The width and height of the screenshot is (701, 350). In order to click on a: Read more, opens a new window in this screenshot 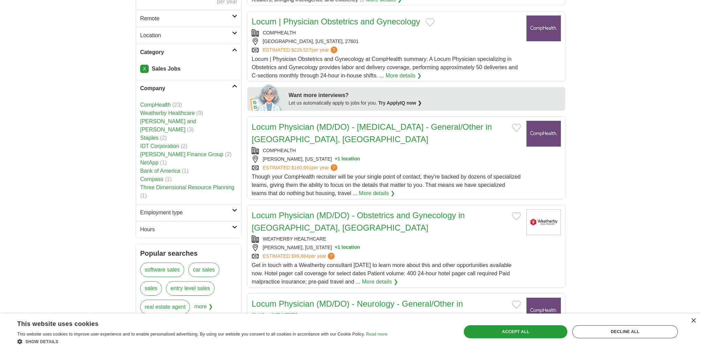, I will do `click(377, 334)`.